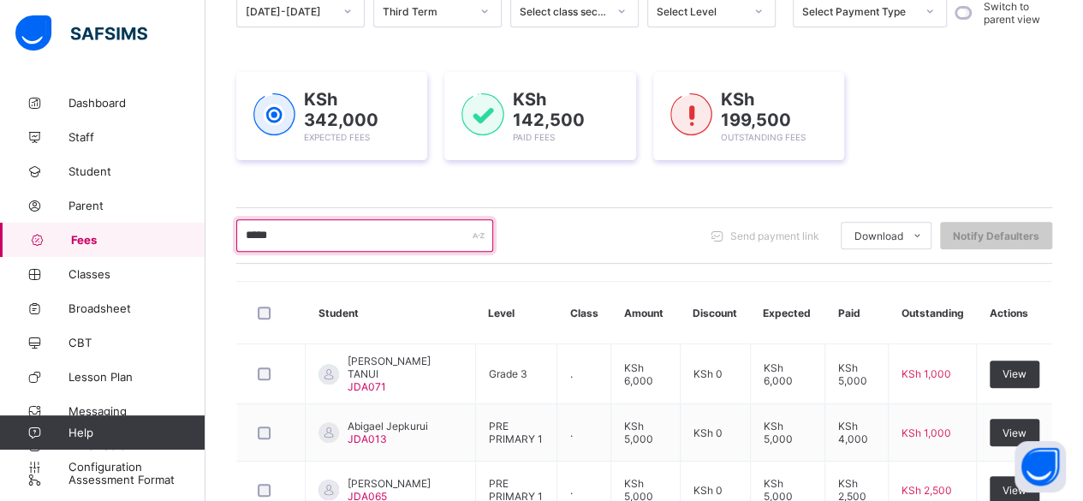  Describe the element at coordinates (700, 11) in the screenshot. I see `div: Select Level` at that location.